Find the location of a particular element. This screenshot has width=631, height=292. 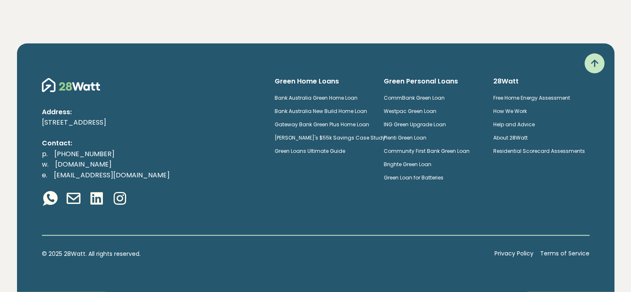

a: Help and Advice is located at coordinates (514, 124).